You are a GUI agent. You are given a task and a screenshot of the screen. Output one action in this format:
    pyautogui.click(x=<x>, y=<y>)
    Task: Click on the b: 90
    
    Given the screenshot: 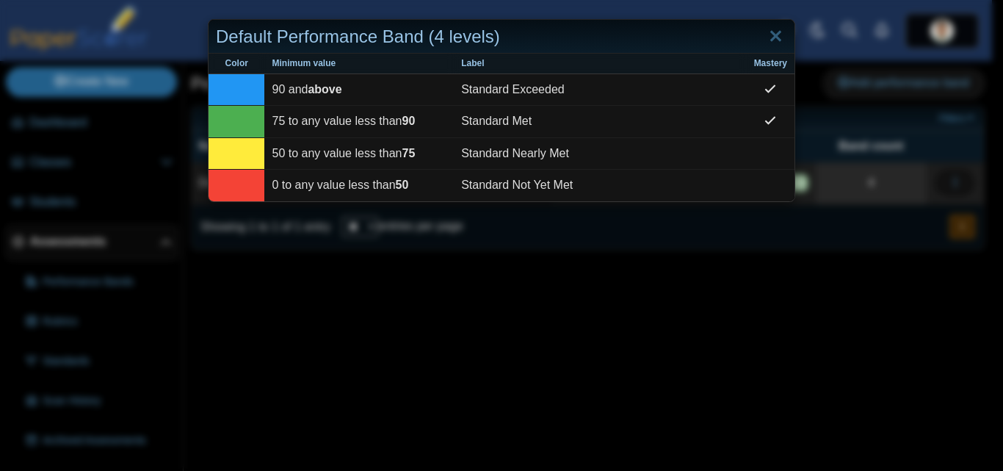 What is the action you would take?
    pyautogui.click(x=409, y=120)
    